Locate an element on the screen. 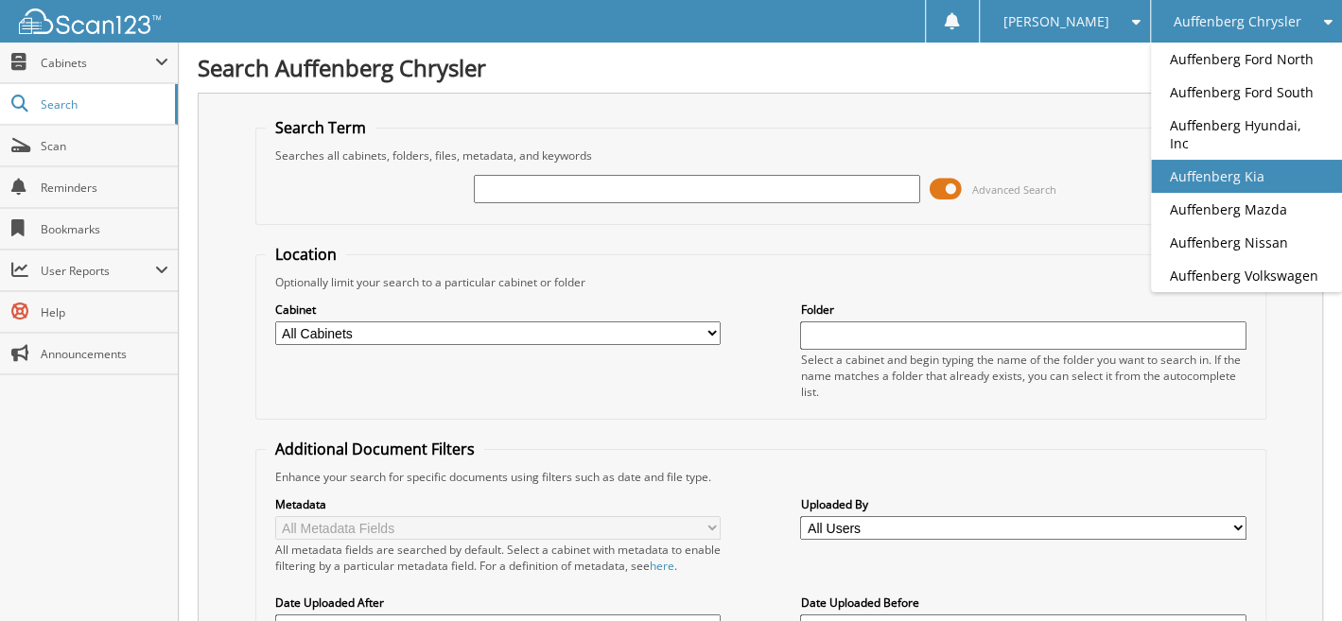  label: Date Uploaded After is located at coordinates (497, 602).